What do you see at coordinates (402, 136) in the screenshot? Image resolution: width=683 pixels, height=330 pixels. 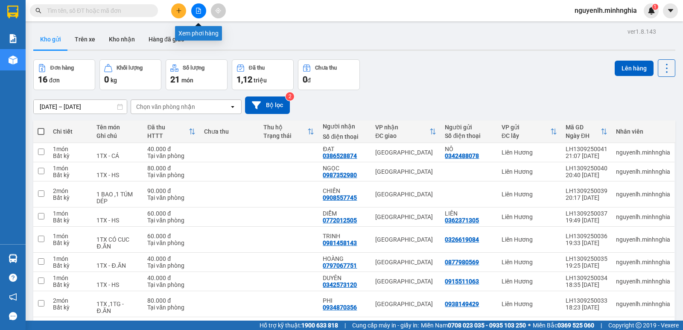 I see `div: ĐC giao` at bounding box center [402, 136].